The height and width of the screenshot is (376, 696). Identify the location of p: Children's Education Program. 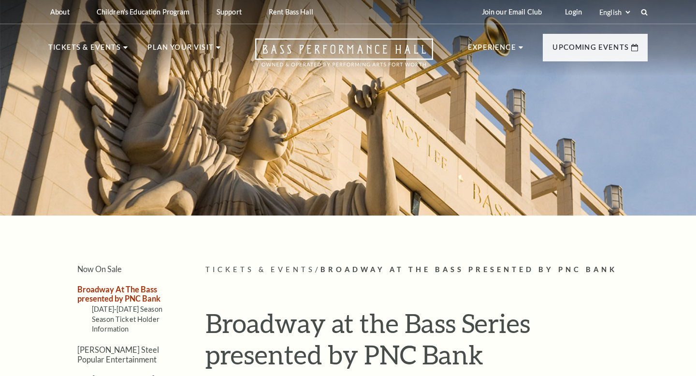
(143, 12).